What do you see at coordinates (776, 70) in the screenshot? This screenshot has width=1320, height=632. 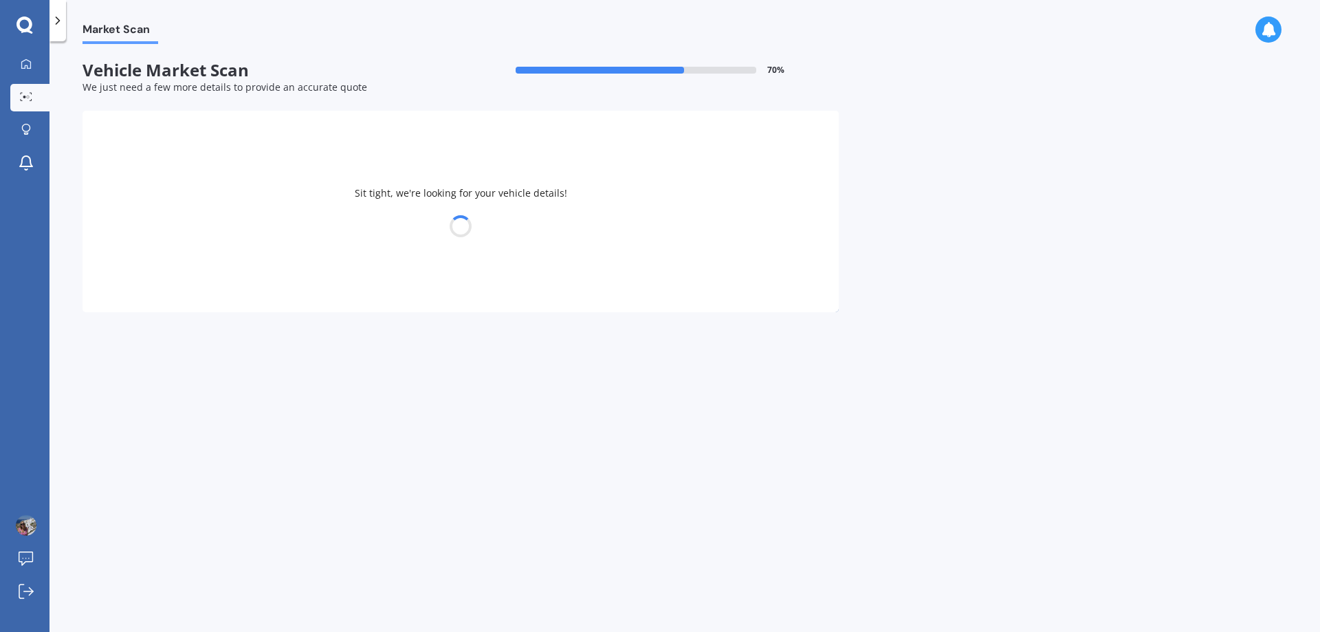 I see `span: 70 %` at bounding box center [776, 70].